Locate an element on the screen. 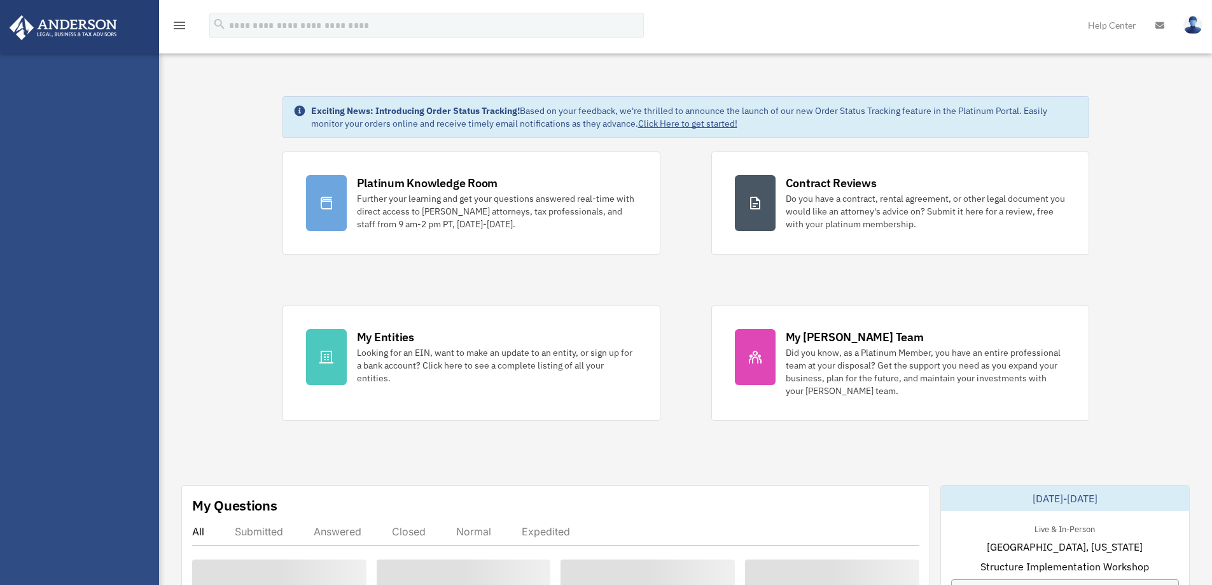  div: Platinum Knowledge Room is located at coordinates (428, 183).